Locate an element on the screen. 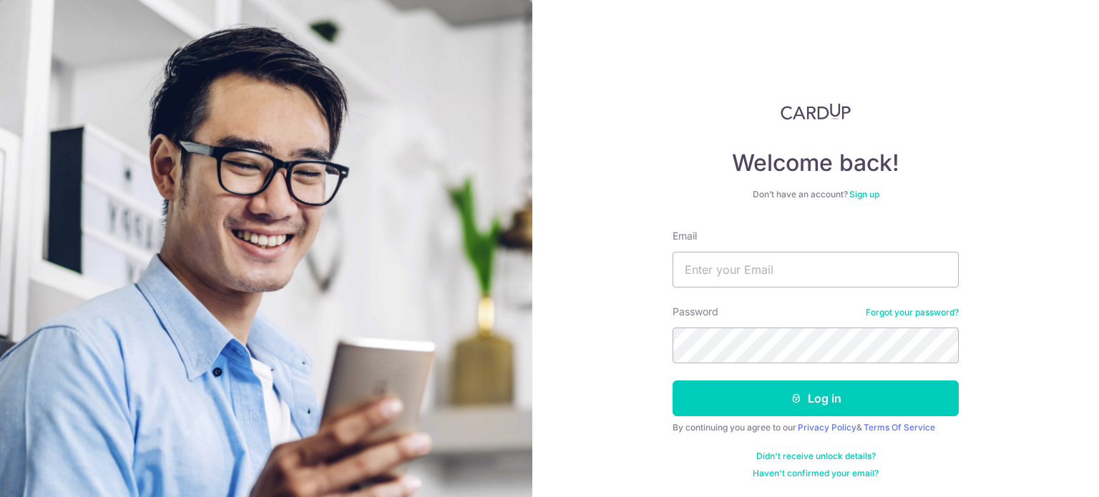  h4: Welcome back! is located at coordinates (816, 163).